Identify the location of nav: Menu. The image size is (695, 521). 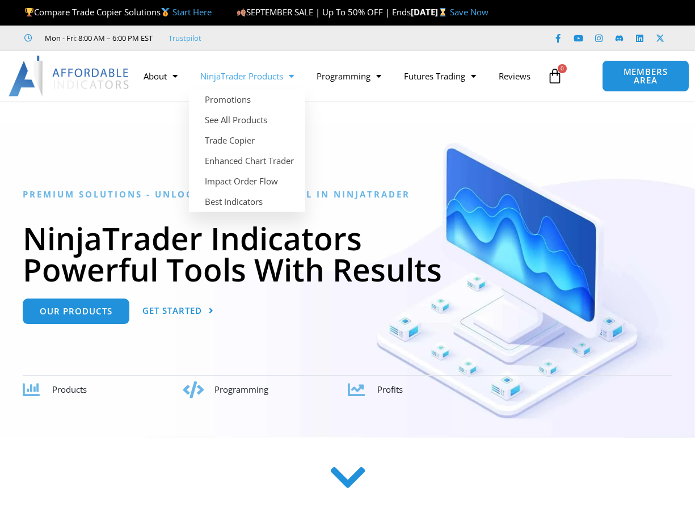
(337, 76).